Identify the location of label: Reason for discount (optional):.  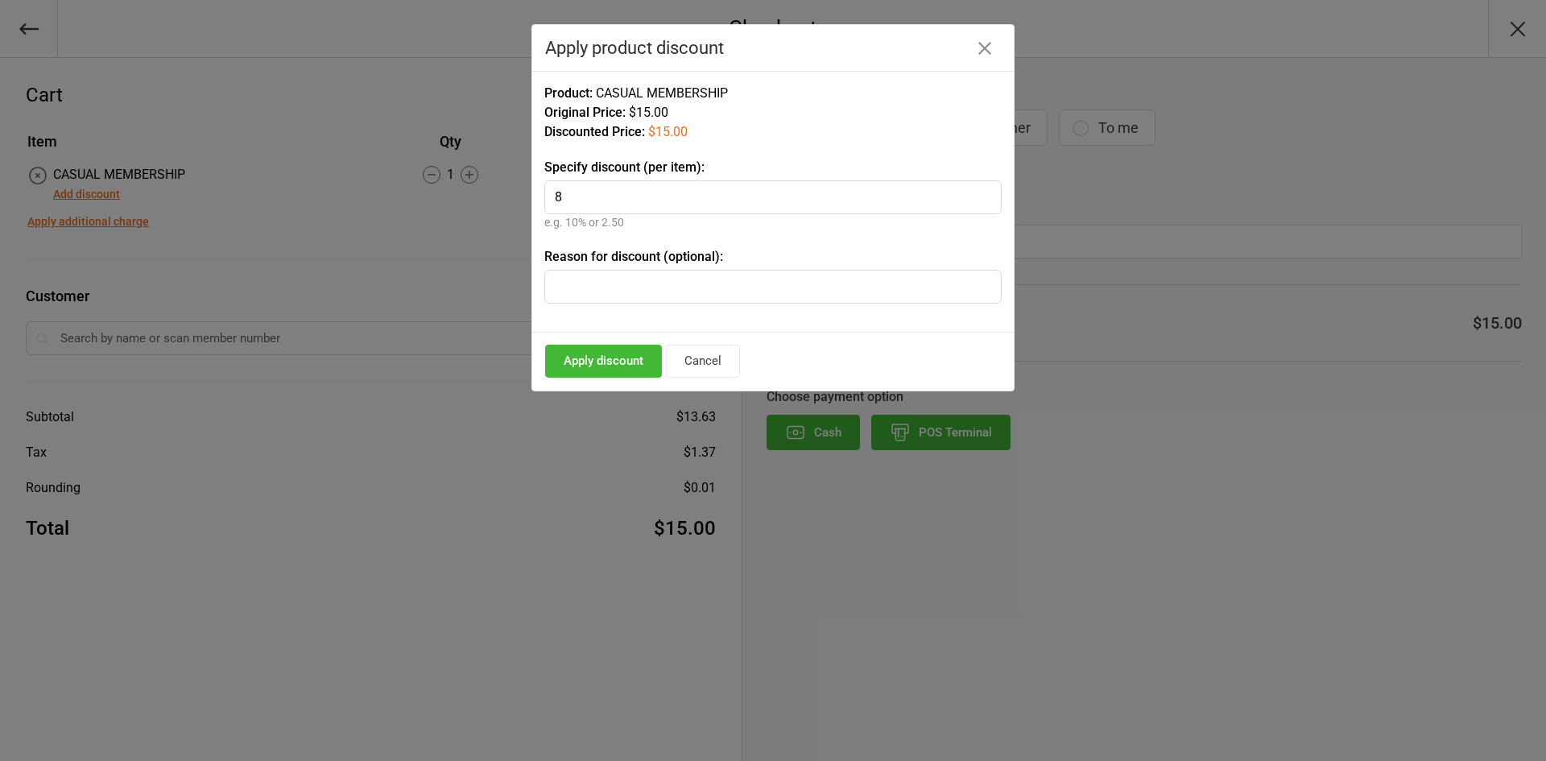
(773, 257).